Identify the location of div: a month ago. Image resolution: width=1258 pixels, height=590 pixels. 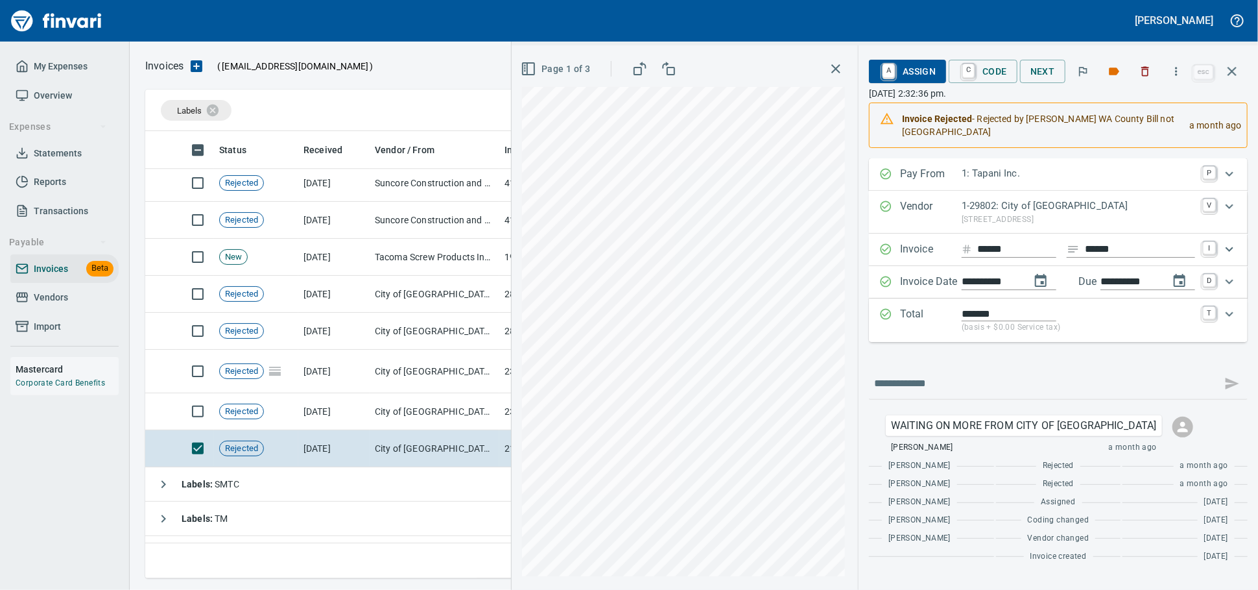
(1210, 125).